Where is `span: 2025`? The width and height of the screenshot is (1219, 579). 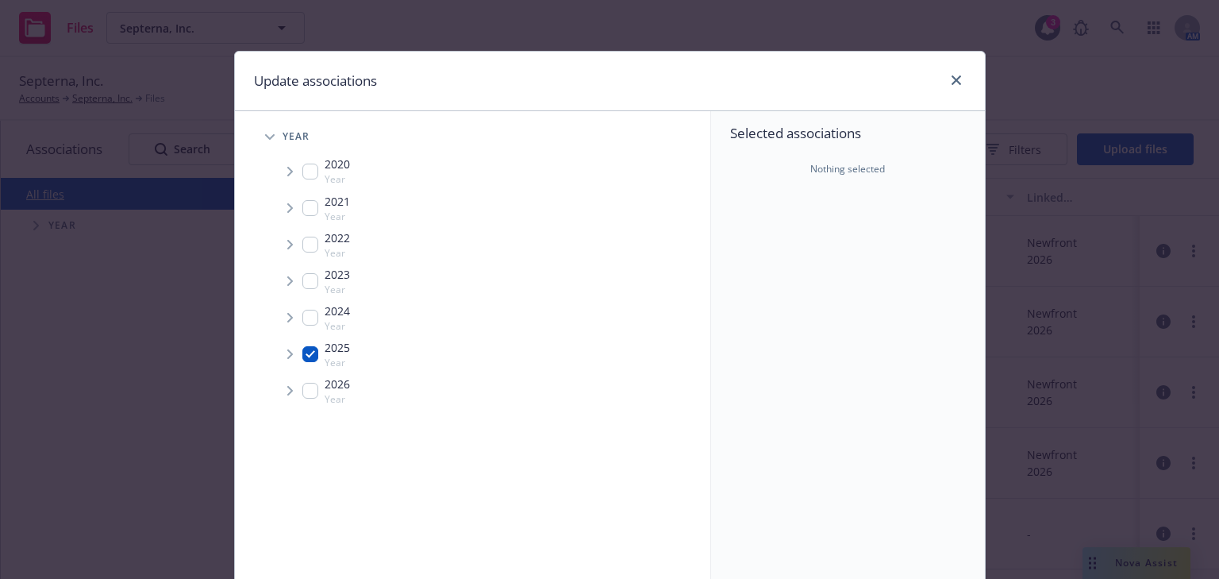
span: 2025 is located at coordinates (337, 347).